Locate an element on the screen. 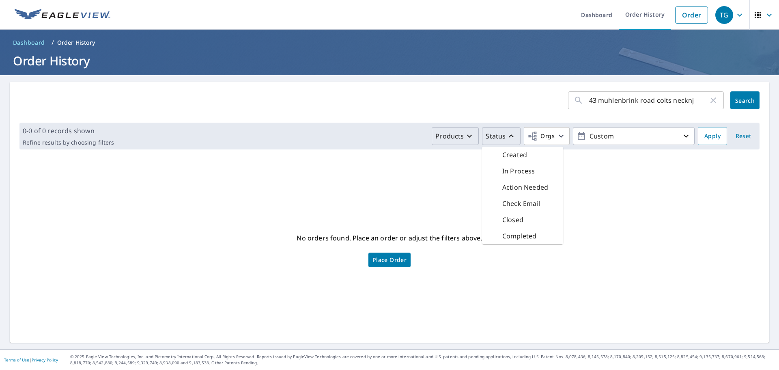  p: Order History is located at coordinates (76, 43).